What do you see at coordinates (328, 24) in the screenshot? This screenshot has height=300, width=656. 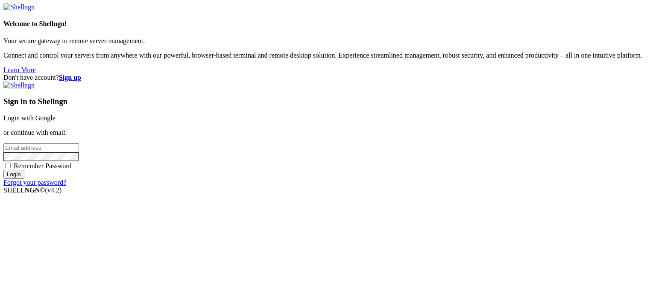 I see `h4: Welcome to Shellngn!` at bounding box center [328, 24].